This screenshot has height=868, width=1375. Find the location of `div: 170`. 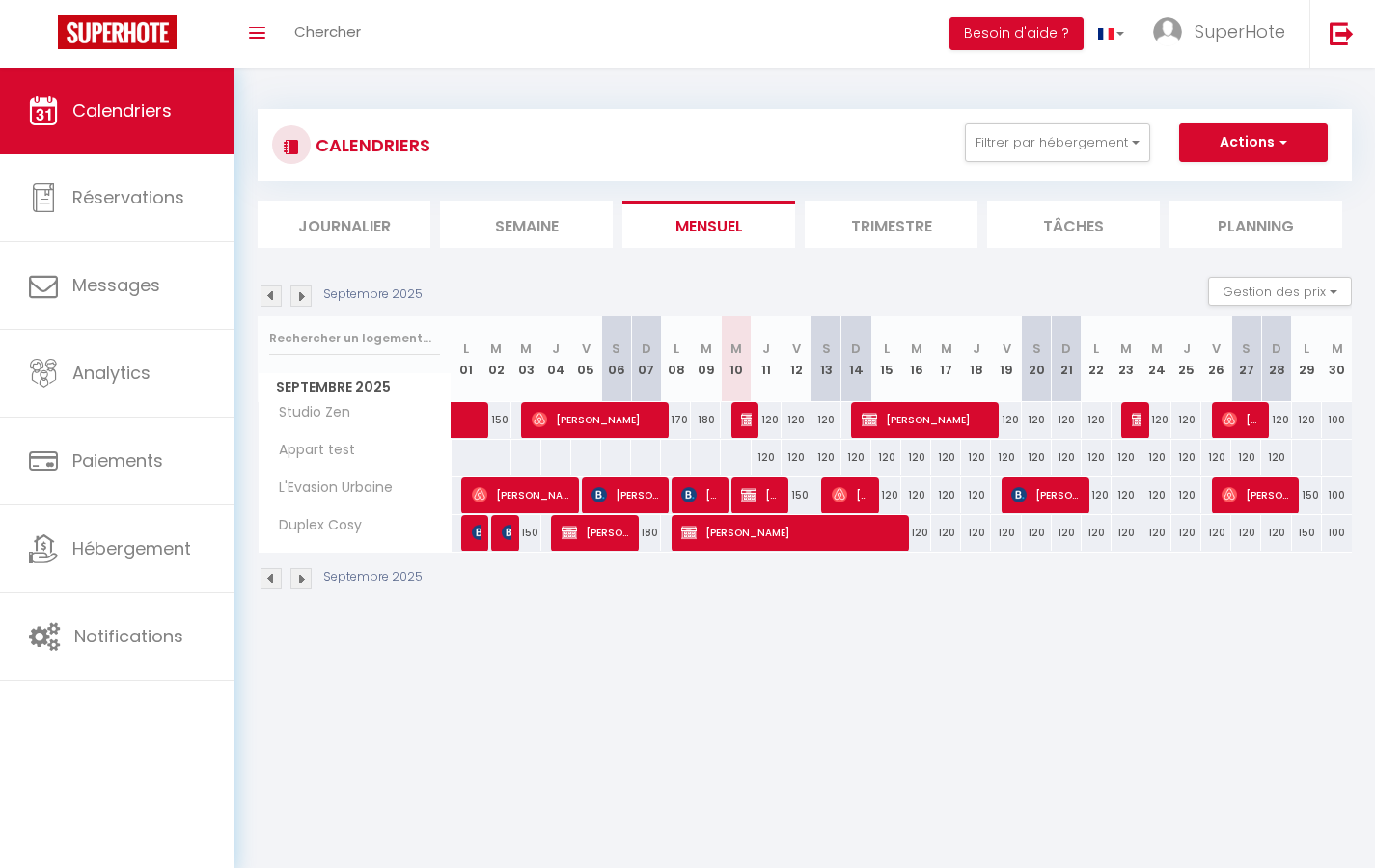

div: 170 is located at coordinates (675, 419).